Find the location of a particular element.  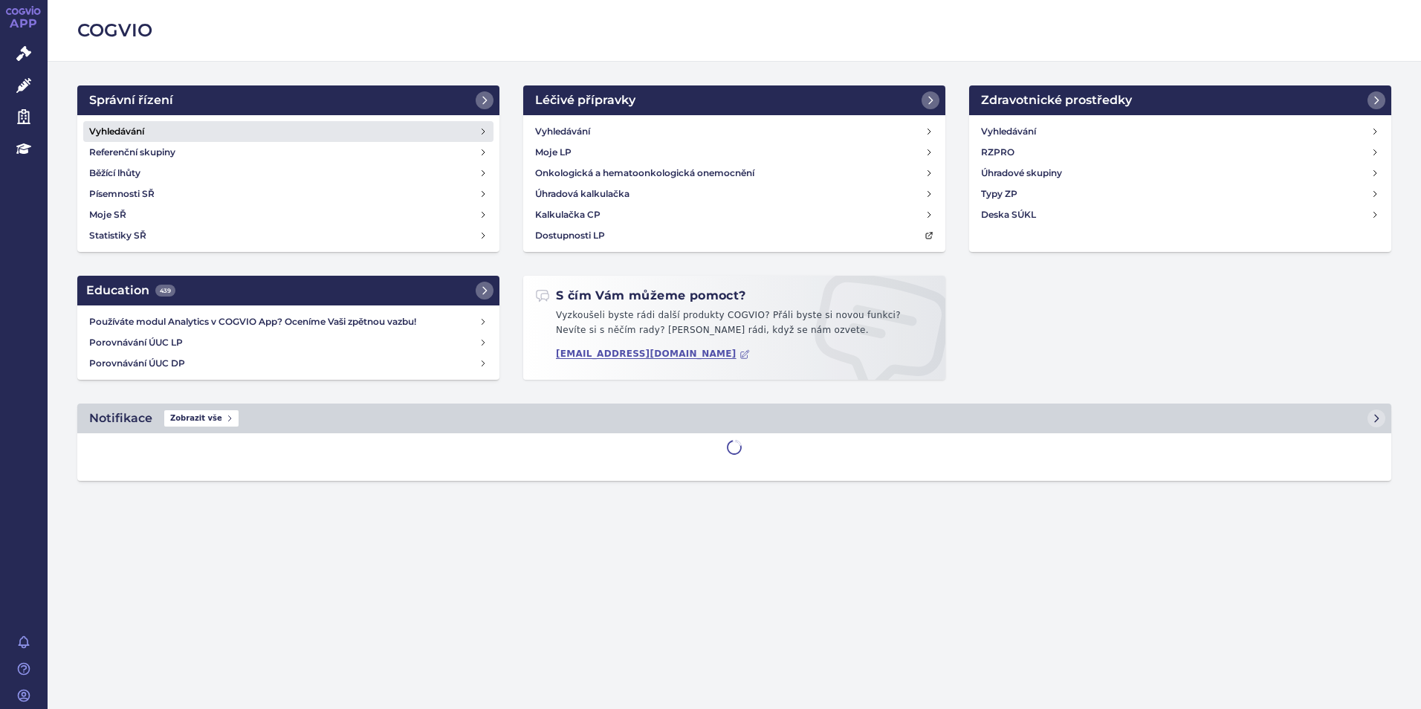

h4: Typy ZP is located at coordinates (999, 194).